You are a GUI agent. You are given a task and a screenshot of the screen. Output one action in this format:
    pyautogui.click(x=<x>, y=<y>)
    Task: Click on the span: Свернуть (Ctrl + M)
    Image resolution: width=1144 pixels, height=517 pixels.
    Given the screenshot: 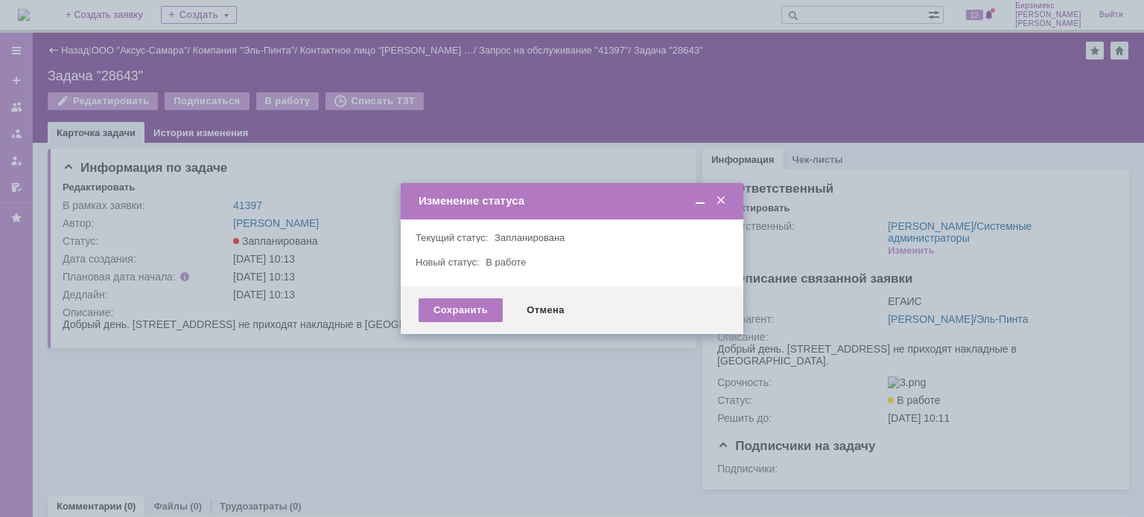 What is the action you would take?
    pyautogui.click(x=700, y=201)
    